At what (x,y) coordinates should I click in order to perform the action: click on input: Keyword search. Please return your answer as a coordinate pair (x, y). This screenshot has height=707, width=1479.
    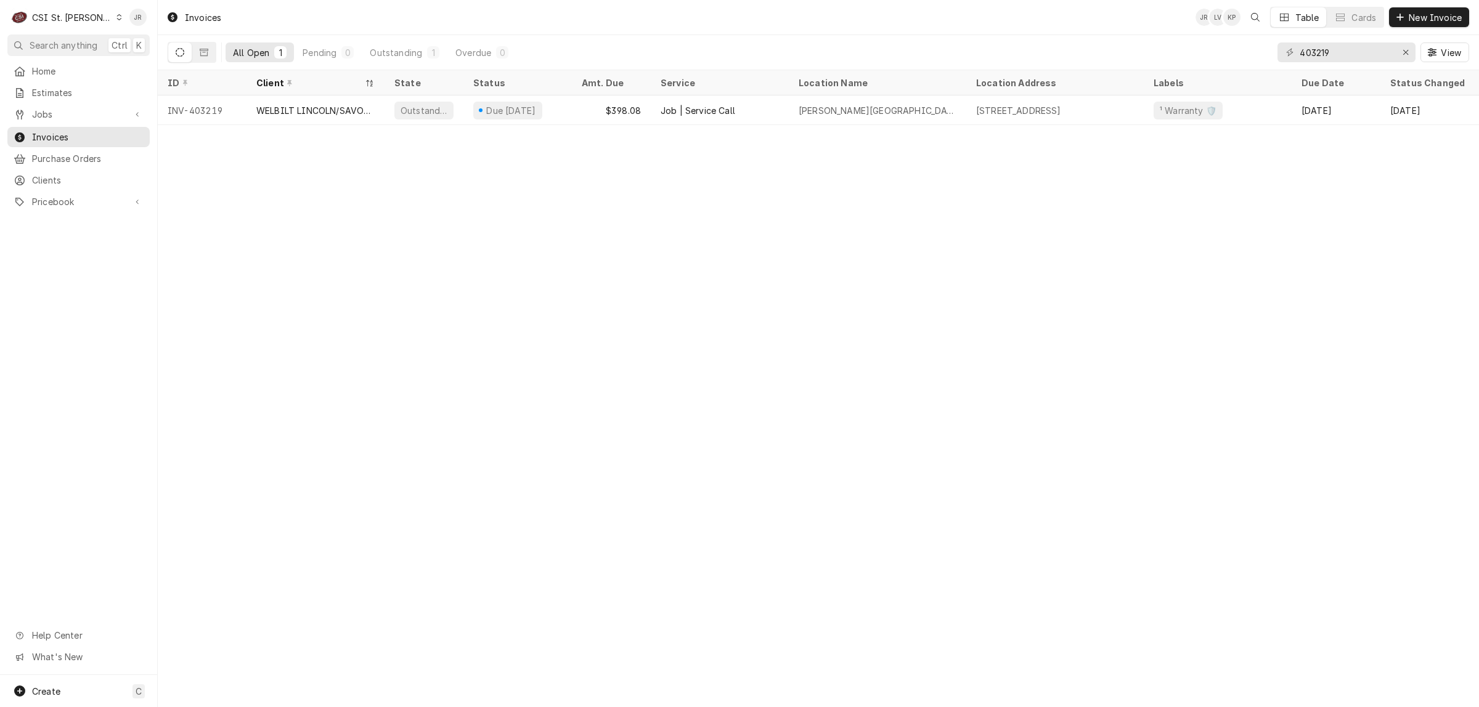
    Looking at the image, I should click on (1346, 52).